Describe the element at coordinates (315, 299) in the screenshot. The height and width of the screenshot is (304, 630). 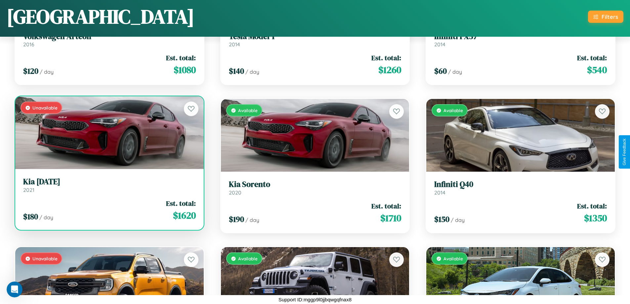
I see `p: Support ID: mggp9l0jjbqwgqfnax8` at that location.